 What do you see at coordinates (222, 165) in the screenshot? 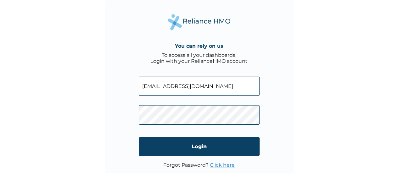
I see `a: Click here` at bounding box center [222, 165].